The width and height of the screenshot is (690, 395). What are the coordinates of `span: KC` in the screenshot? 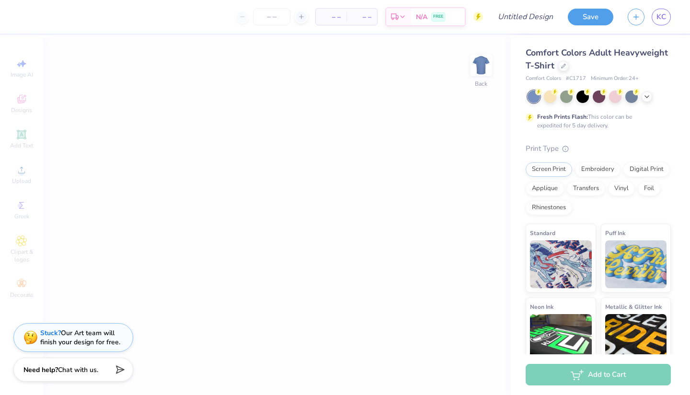 It's located at (661, 17).